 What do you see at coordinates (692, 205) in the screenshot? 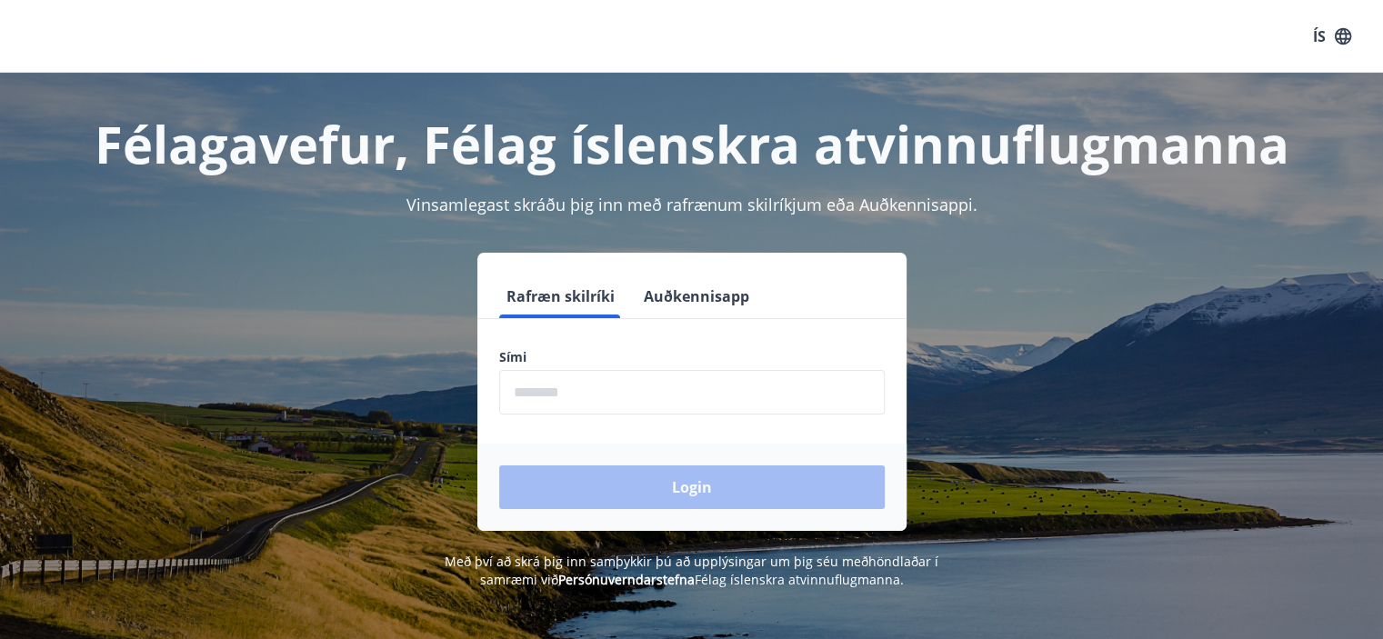
I see `span: Vinsamlegast skráðu þig inn með rafrænum skilríkjum eða Auðkennisappi.` at bounding box center [692, 205].